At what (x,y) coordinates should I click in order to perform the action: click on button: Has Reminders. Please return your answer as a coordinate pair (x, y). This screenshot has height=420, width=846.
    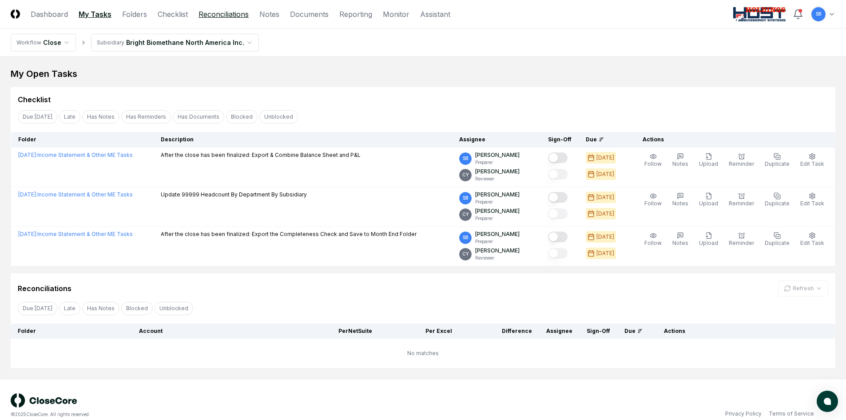
    Looking at the image, I should click on (146, 117).